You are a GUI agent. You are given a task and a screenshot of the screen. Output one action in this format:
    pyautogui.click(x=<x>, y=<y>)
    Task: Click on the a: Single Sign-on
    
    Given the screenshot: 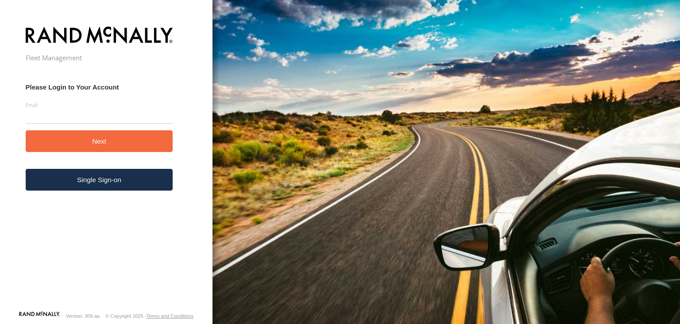 What is the action you would take?
    pyautogui.click(x=99, y=179)
    